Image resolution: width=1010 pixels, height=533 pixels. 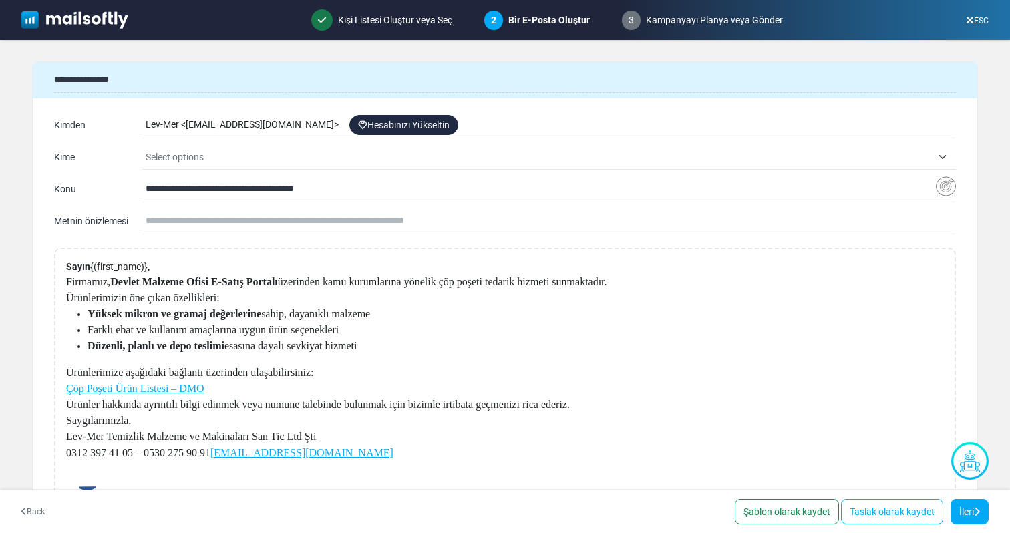 What do you see at coordinates (174, 313) in the screenshot?
I see `span: Yüksek mikron ve gramaj değerlerine` at bounding box center [174, 313].